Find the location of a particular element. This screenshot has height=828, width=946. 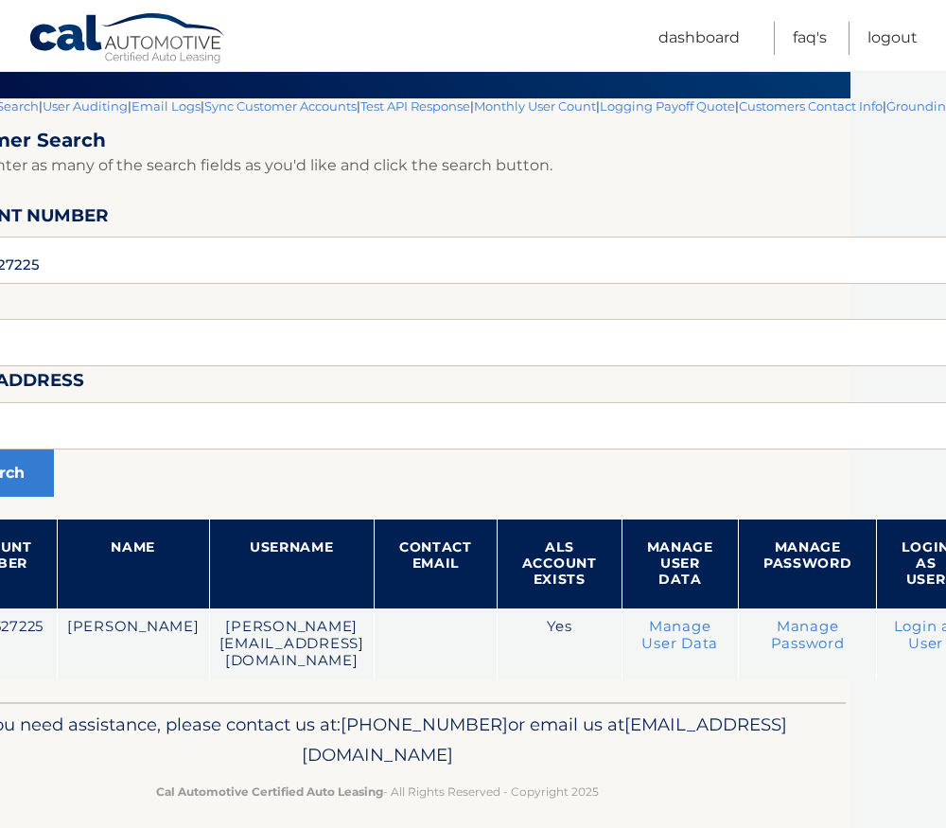

a: Test API Response is located at coordinates (415, 106).